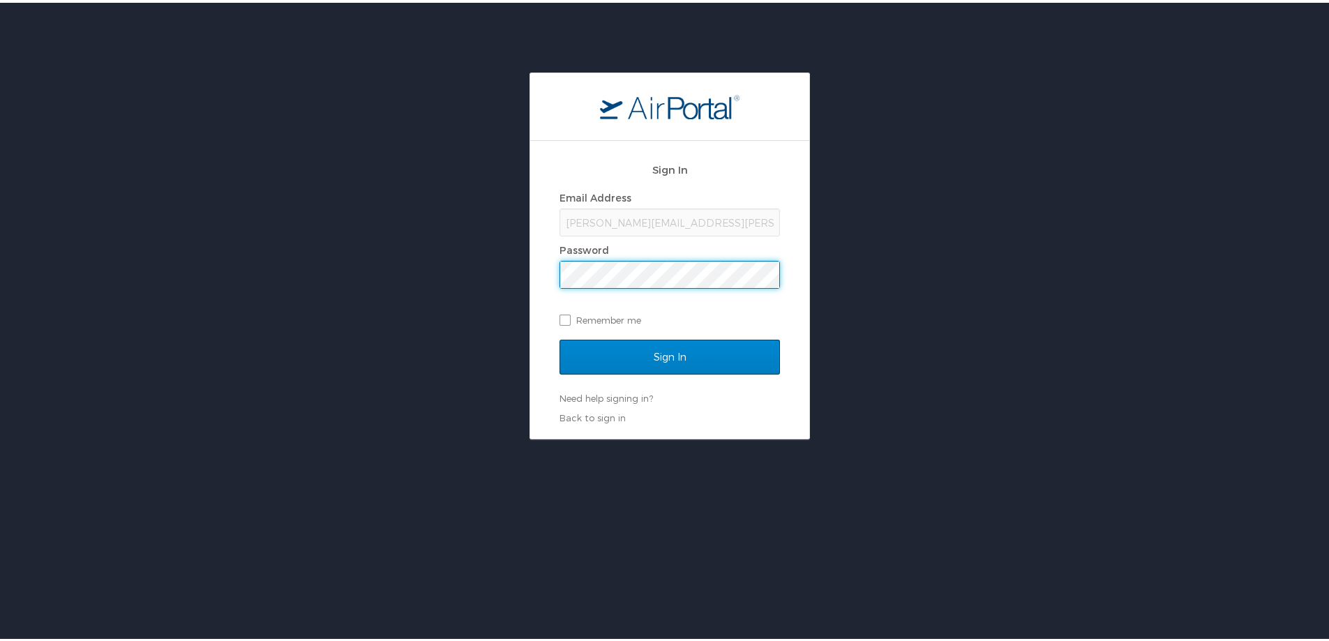  I want to click on h2: Sign In, so click(670, 167).